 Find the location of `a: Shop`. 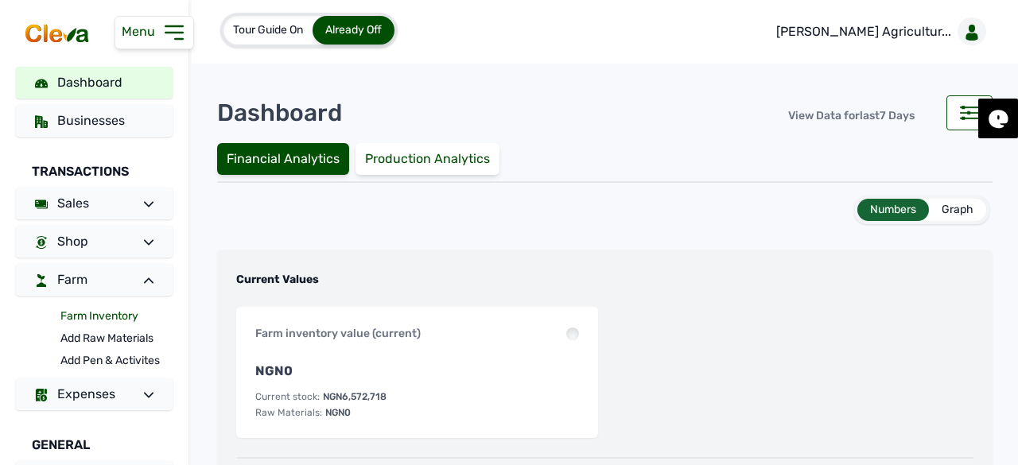

a: Shop is located at coordinates (94, 242).